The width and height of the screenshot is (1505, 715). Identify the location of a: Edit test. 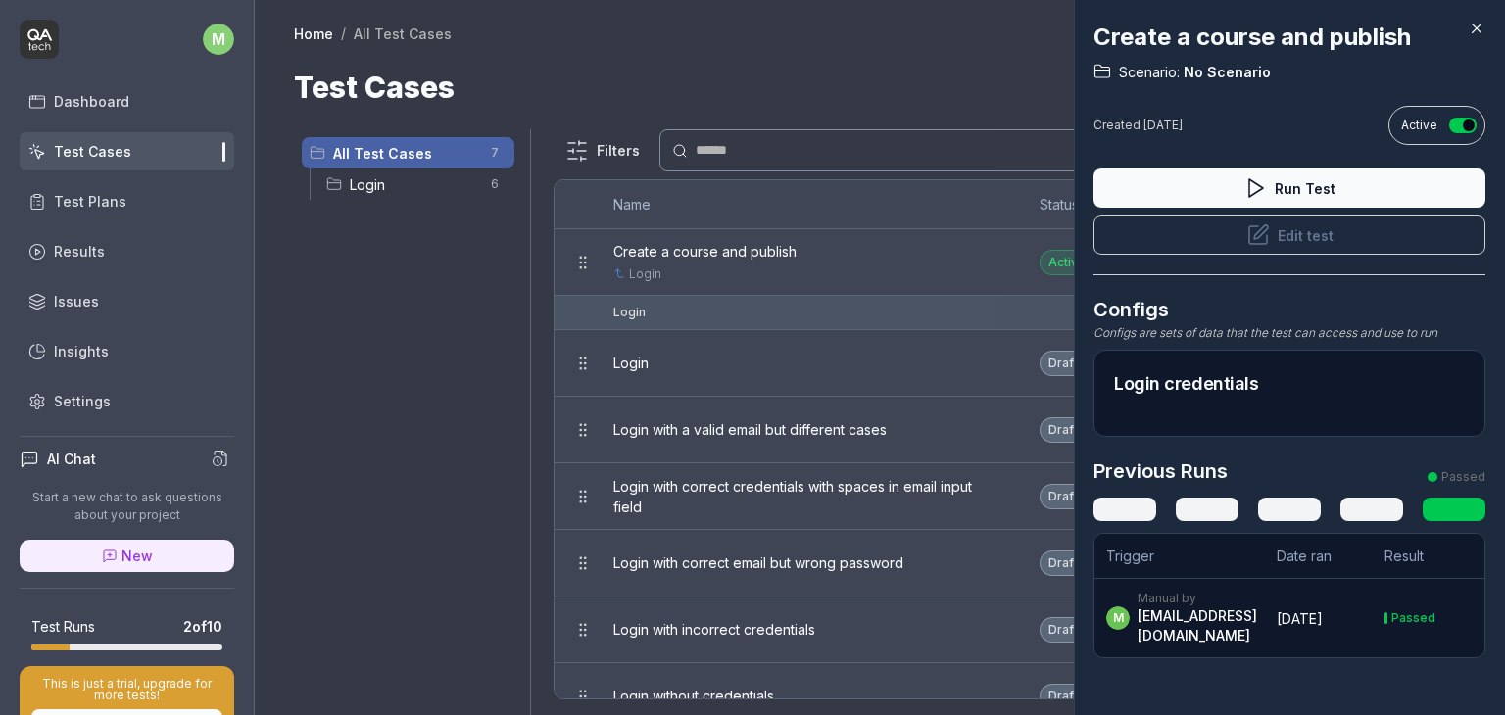
(1290, 235).